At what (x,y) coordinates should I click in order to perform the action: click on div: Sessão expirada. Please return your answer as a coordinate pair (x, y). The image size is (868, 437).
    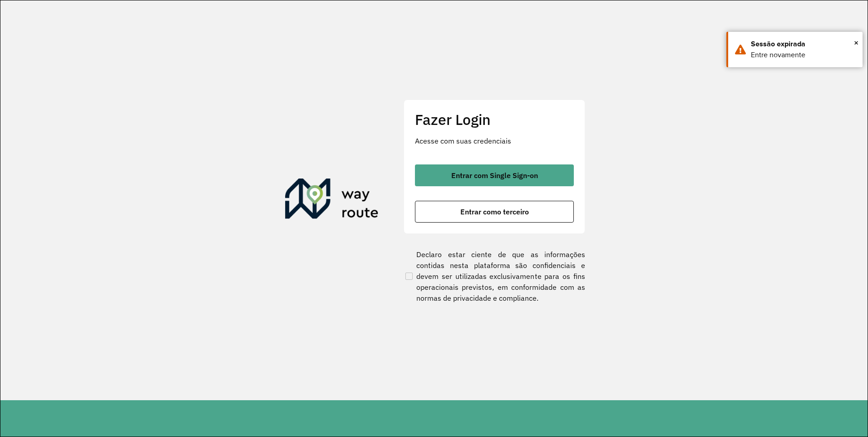
    Looking at the image, I should click on (803, 44).